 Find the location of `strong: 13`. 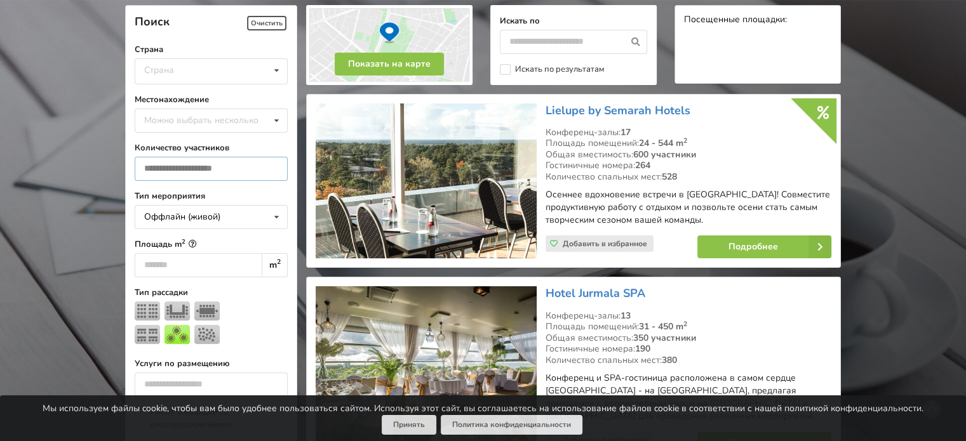

strong: 13 is located at coordinates (625, 316).